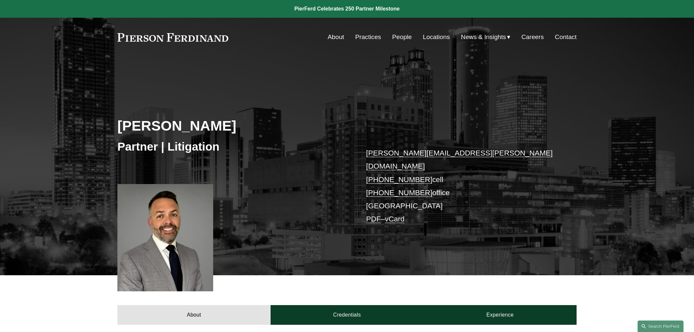 Image resolution: width=694 pixels, height=332 pixels. I want to click on a: Credentials, so click(347, 315).